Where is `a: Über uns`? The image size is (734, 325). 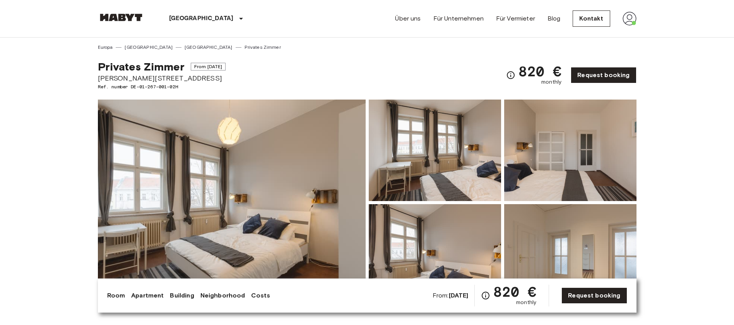
a: Über uns is located at coordinates (408, 19).